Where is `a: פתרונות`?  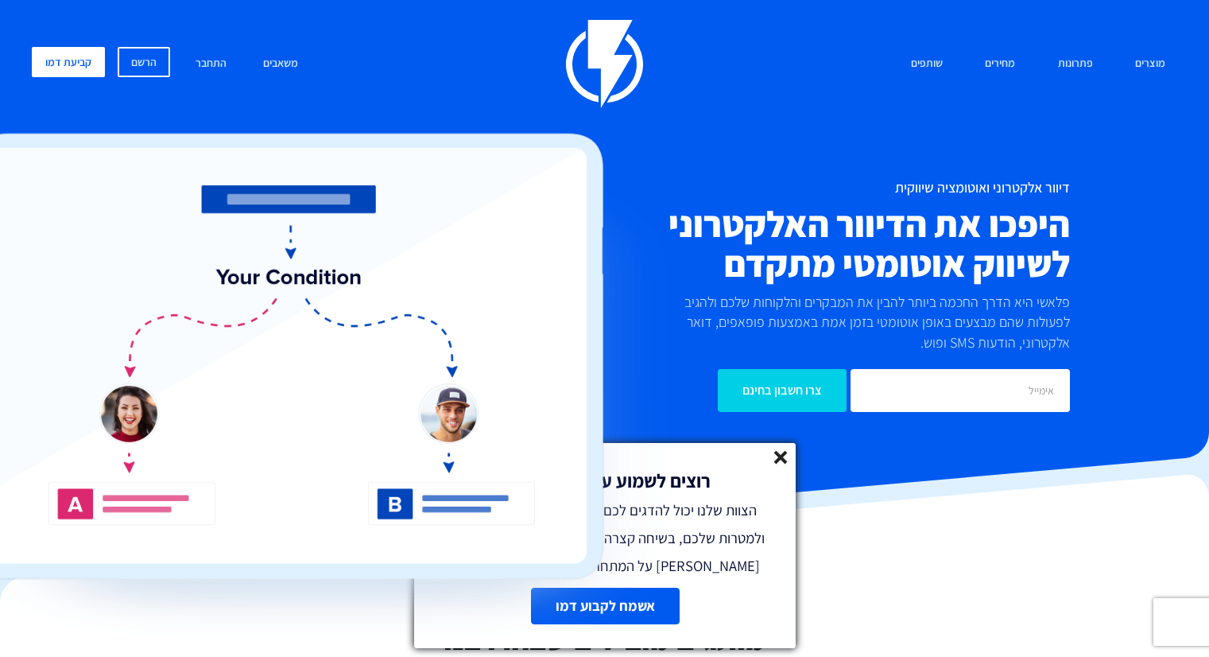
a: פתרונות is located at coordinates (1076, 64).